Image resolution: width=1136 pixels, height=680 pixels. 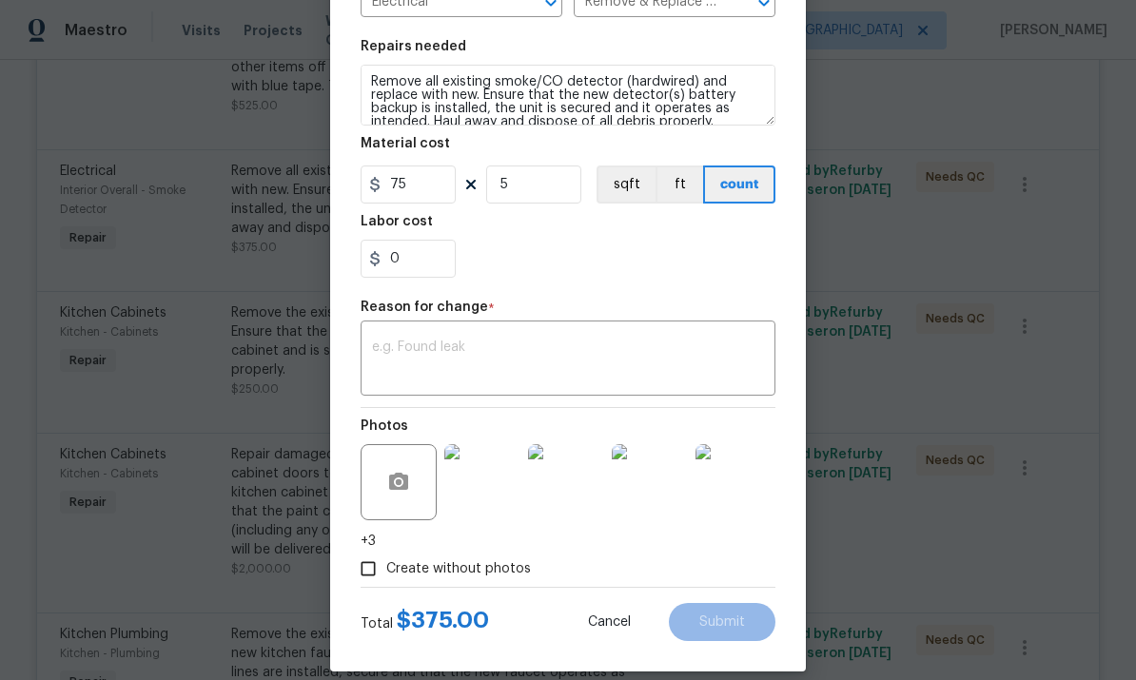 What do you see at coordinates (405, 144) in the screenshot?
I see `h5: Material cost` at bounding box center [405, 144].